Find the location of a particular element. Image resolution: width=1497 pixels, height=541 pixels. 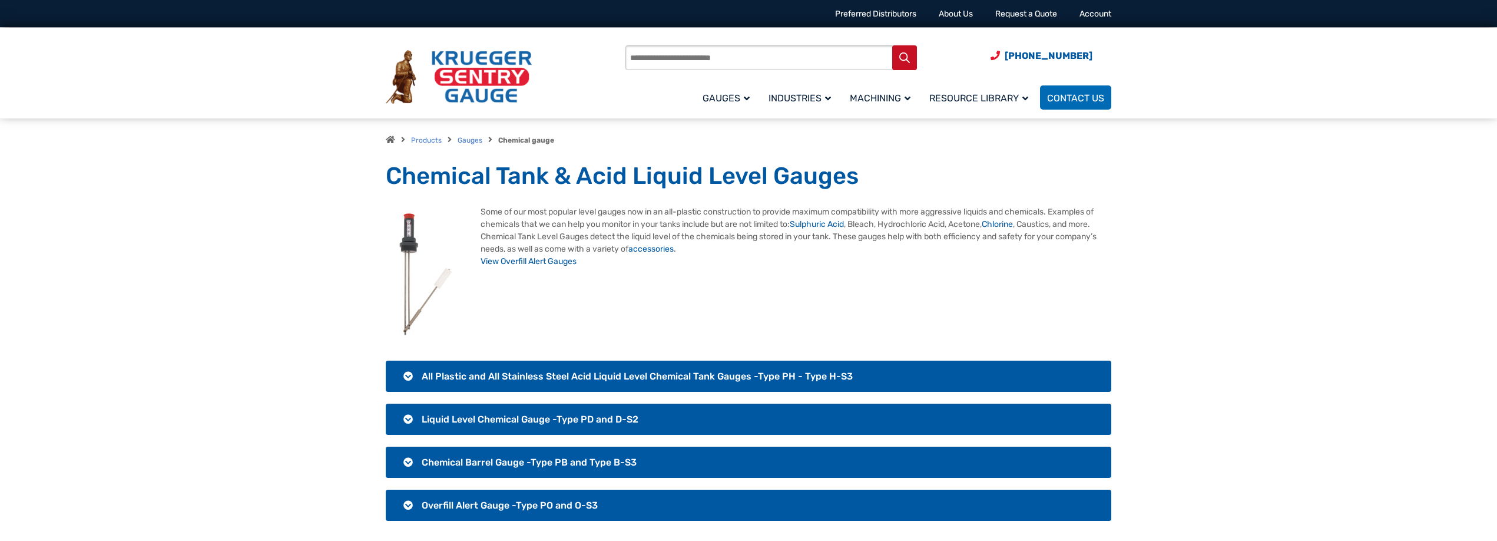

a: View Overfill Alert Gauges is located at coordinates (528, 261).